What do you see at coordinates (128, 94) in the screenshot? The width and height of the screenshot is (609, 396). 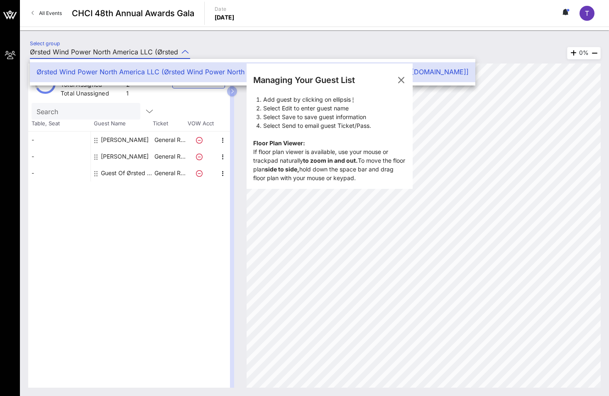 I see `div: 1` at bounding box center [128, 94].